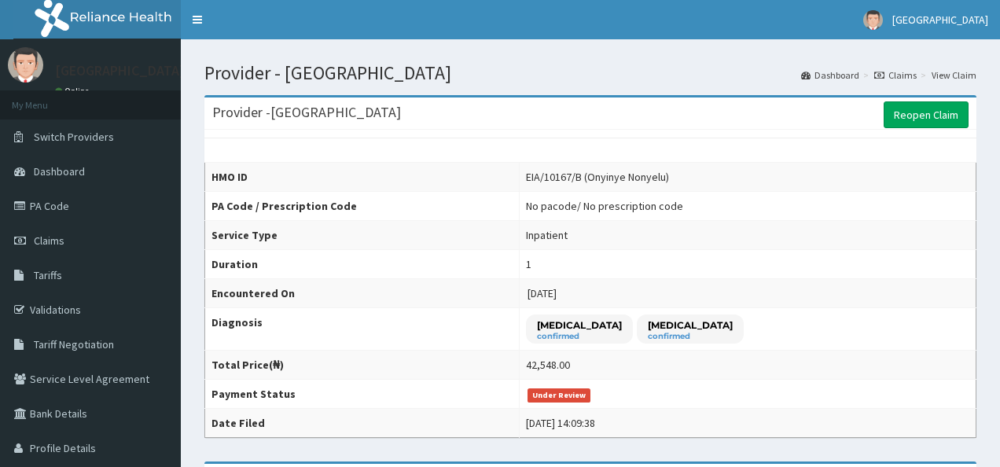 This screenshot has width=1000, height=467. What do you see at coordinates (362, 423) in the screenshot?
I see `th: Date Filed` at bounding box center [362, 423].